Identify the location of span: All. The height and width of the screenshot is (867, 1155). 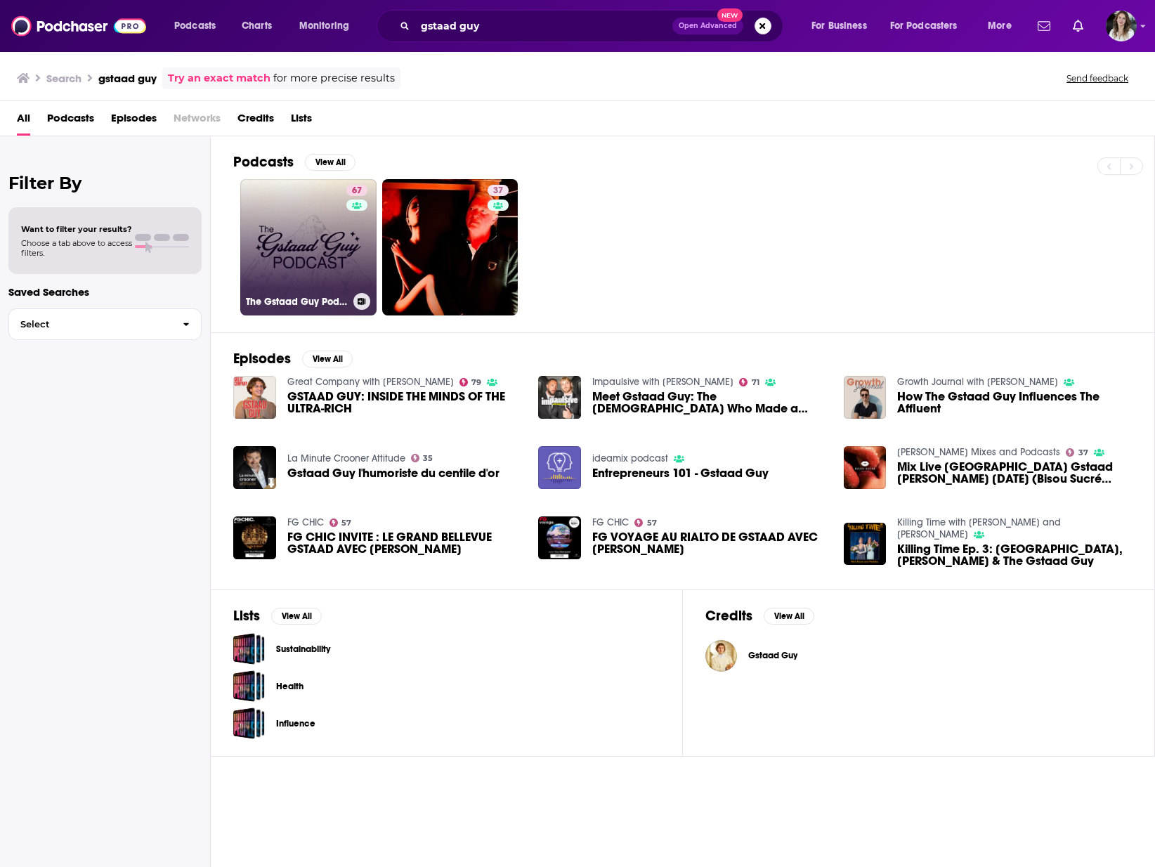
(23, 121).